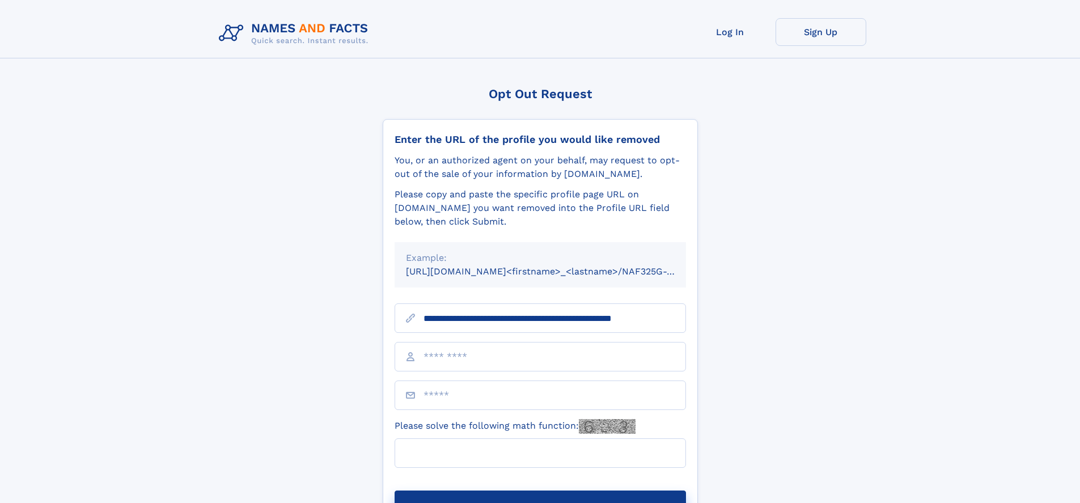 This screenshot has height=503, width=1080. I want to click on div: Opt Out Request, so click(540, 94).